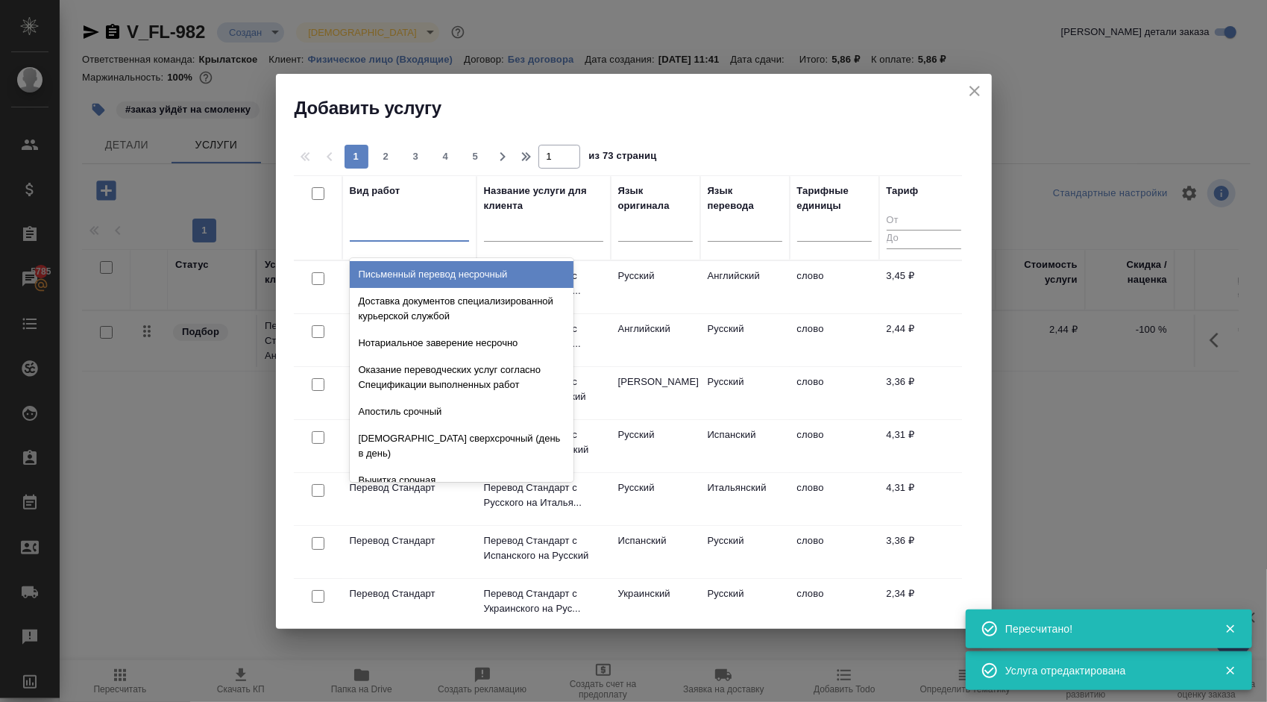 The height and width of the screenshot is (702, 1267). I want to click on div: Оказание переводческих услуг согласно Спецификации выполненных работ, so click(462, 377).